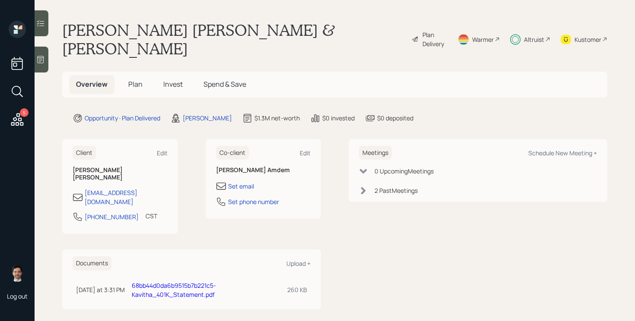 The width and height of the screenshot is (635, 321). What do you see at coordinates (232, 153) in the screenshot?
I see `h6: Co-client` at bounding box center [232, 153].